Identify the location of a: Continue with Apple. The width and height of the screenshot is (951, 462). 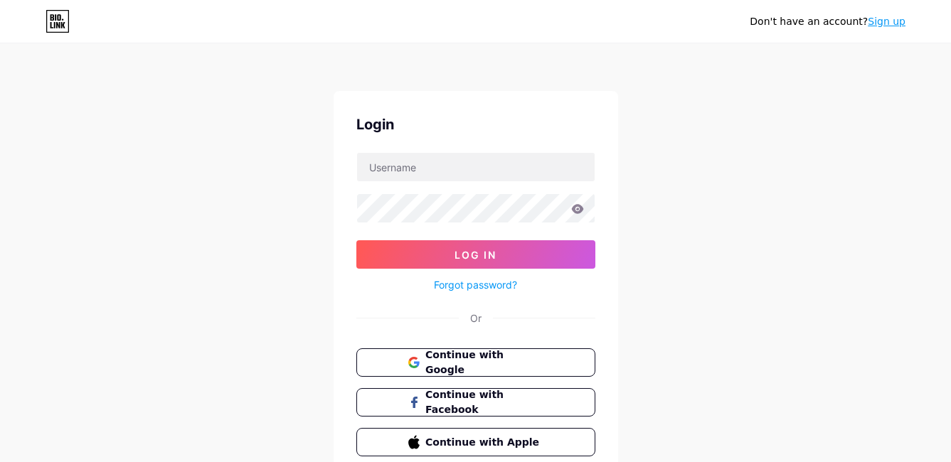
(476, 442).